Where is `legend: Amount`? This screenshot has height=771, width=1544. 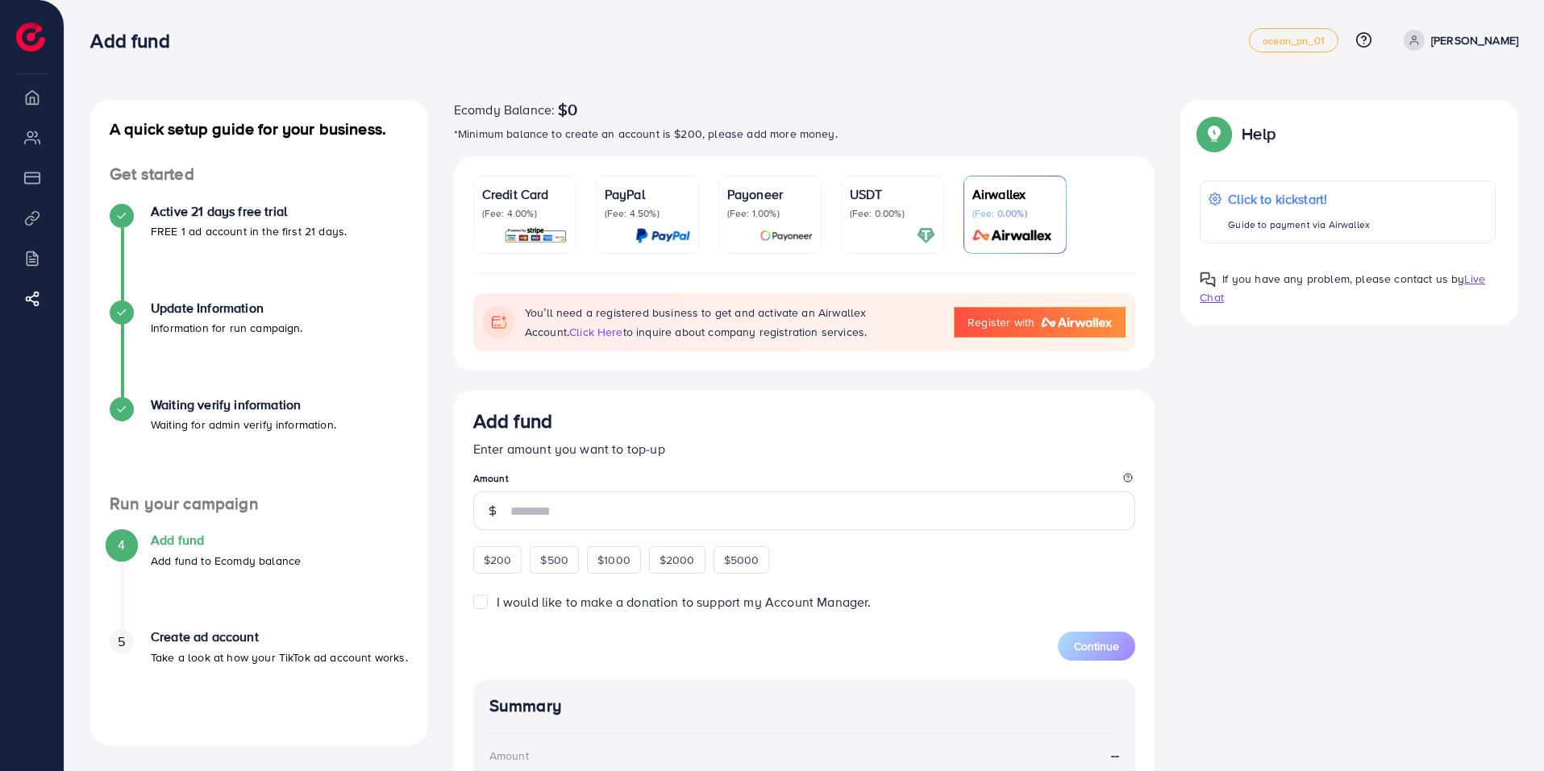
legend: Amount is located at coordinates (804, 481).